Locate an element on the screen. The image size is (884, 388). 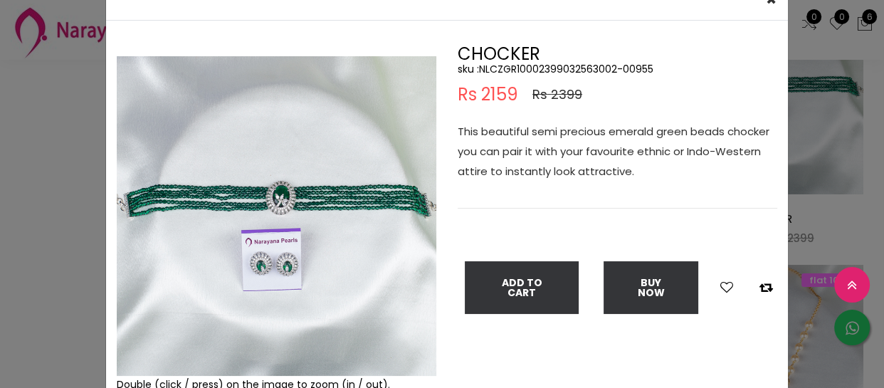
button: Buy Now is located at coordinates (651, 288).